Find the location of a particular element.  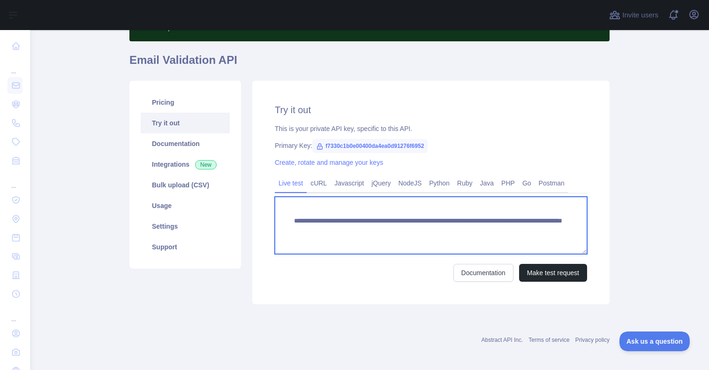

a: NodeJS is located at coordinates (410, 183).